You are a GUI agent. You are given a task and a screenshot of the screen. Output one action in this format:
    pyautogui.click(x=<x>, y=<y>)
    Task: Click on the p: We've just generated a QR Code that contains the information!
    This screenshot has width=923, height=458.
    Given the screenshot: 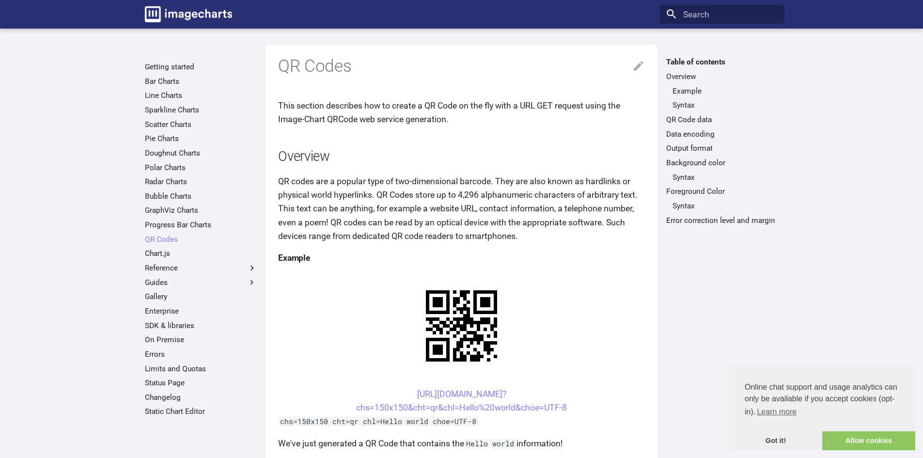 What is the action you would take?
    pyautogui.click(x=461, y=443)
    